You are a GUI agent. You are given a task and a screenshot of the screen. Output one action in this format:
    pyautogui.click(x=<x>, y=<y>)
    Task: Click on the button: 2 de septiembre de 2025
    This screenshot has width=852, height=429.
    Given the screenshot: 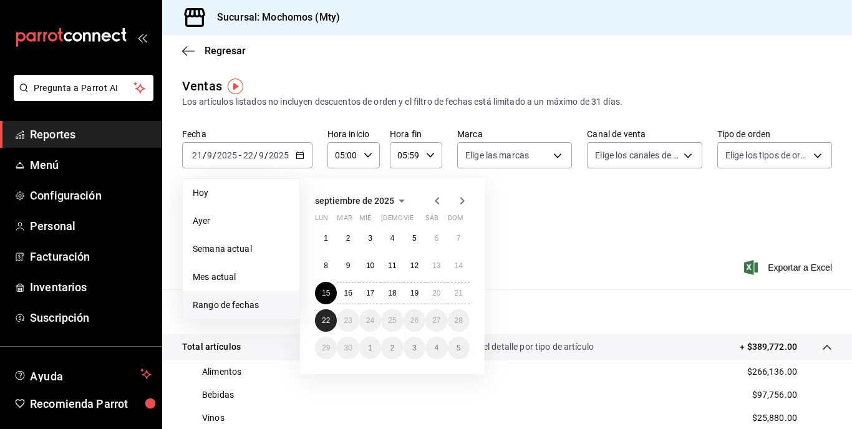 What is the action you would take?
    pyautogui.click(x=347, y=238)
    